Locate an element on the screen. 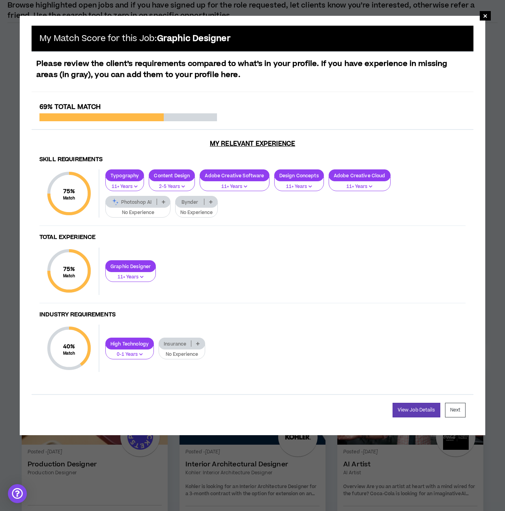 This screenshot has width=505, height=511. h4: Skill Requirements is located at coordinates (253, 159).